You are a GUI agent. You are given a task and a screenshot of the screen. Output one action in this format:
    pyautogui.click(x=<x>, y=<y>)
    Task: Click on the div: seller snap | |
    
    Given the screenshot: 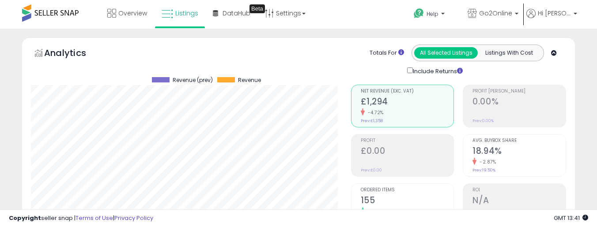 What is the action you would take?
    pyautogui.click(x=81, y=218)
    